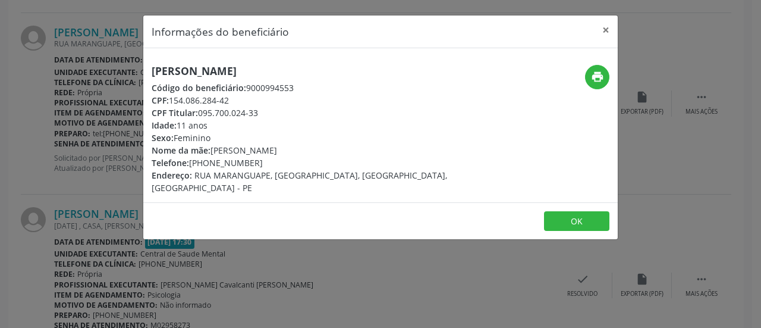  What do you see at coordinates (301, 125) in the screenshot?
I see `div: 11 anos` at bounding box center [301, 125].